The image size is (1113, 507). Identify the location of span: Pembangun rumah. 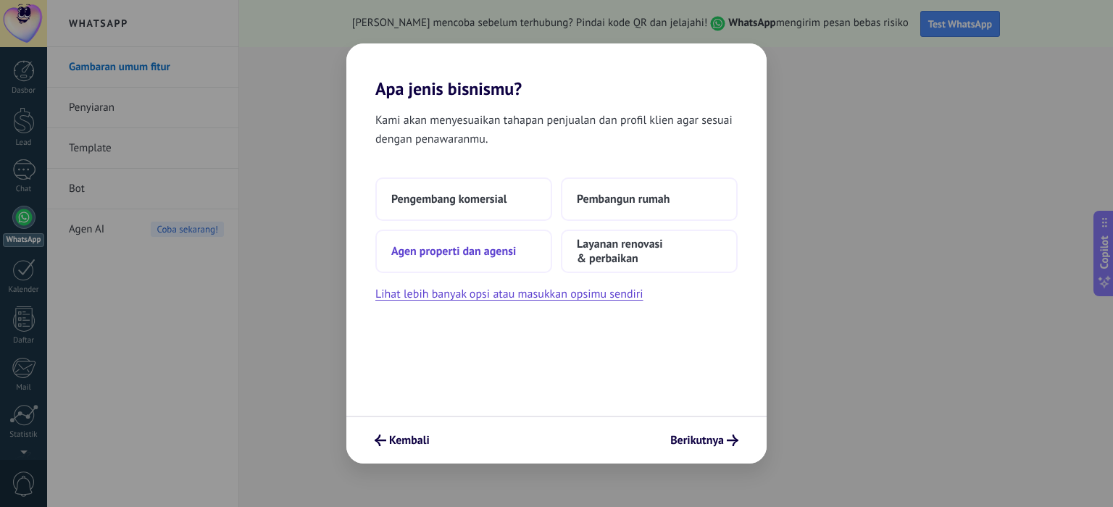
(623, 199).